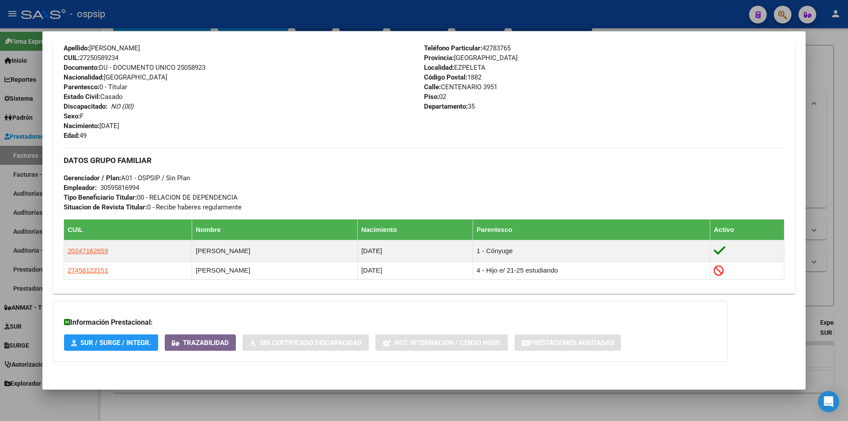 The height and width of the screenshot is (421, 848). Describe the element at coordinates (200, 342) in the screenshot. I see `button: Trazabilidad` at that location.